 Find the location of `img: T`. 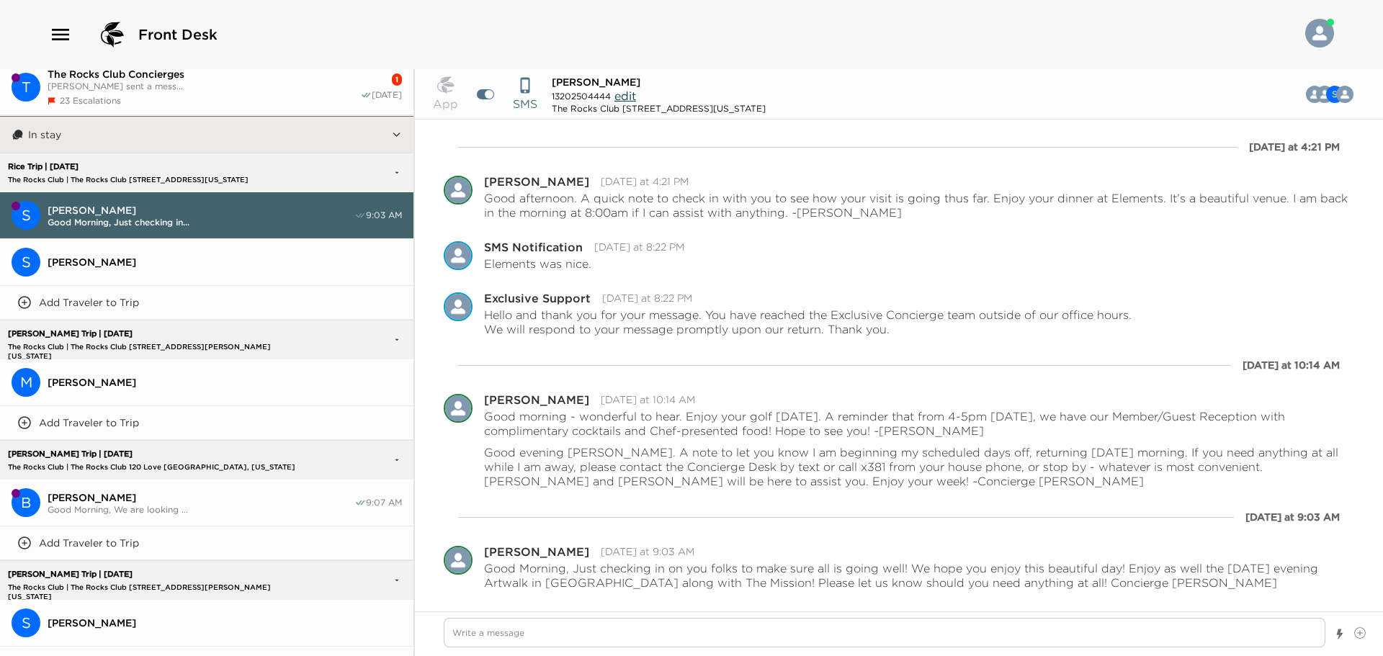

img: T is located at coordinates (1344, 94).